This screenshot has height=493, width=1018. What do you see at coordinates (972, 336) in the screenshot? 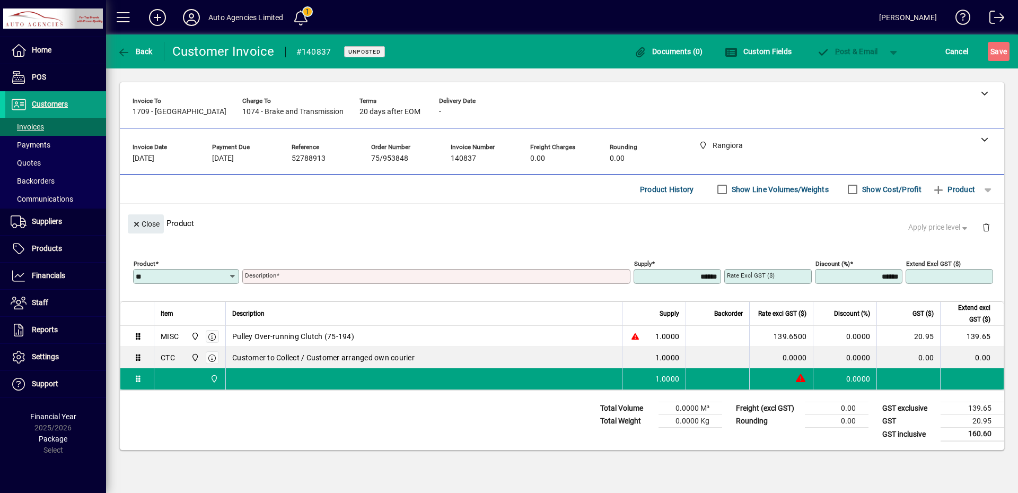
I see `td: 139.65` at bounding box center [972, 336].